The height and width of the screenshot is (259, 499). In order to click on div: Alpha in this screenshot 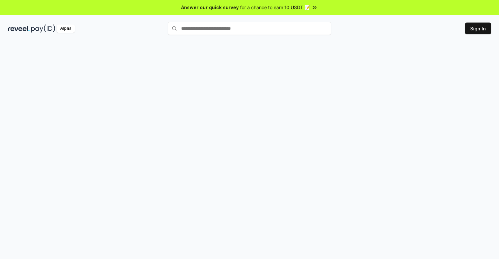, I will do `click(66, 28)`.